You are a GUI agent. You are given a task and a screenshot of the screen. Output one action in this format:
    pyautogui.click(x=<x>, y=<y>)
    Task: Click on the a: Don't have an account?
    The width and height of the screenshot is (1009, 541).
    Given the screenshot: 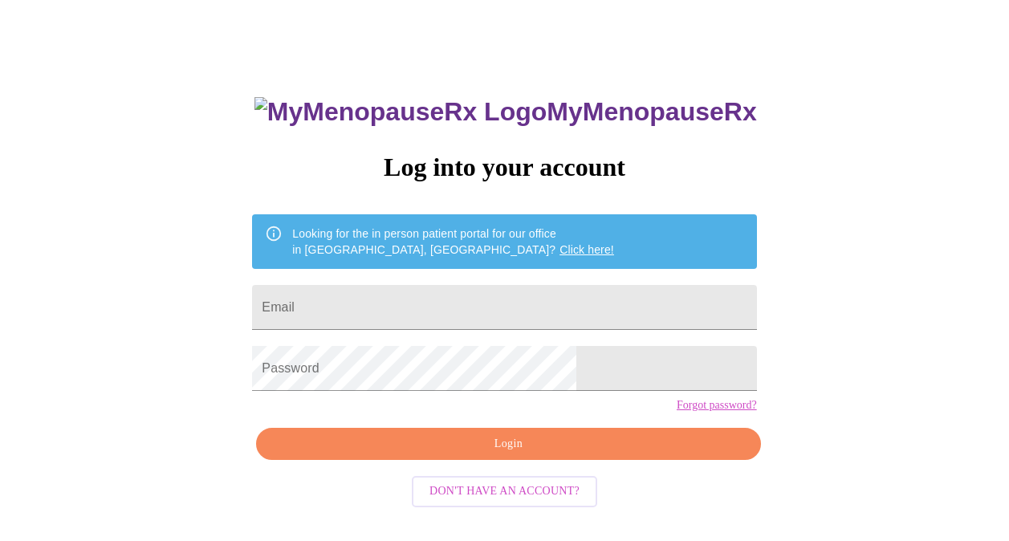 What is the action you would take?
    pyautogui.click(x=504, y=490)
    